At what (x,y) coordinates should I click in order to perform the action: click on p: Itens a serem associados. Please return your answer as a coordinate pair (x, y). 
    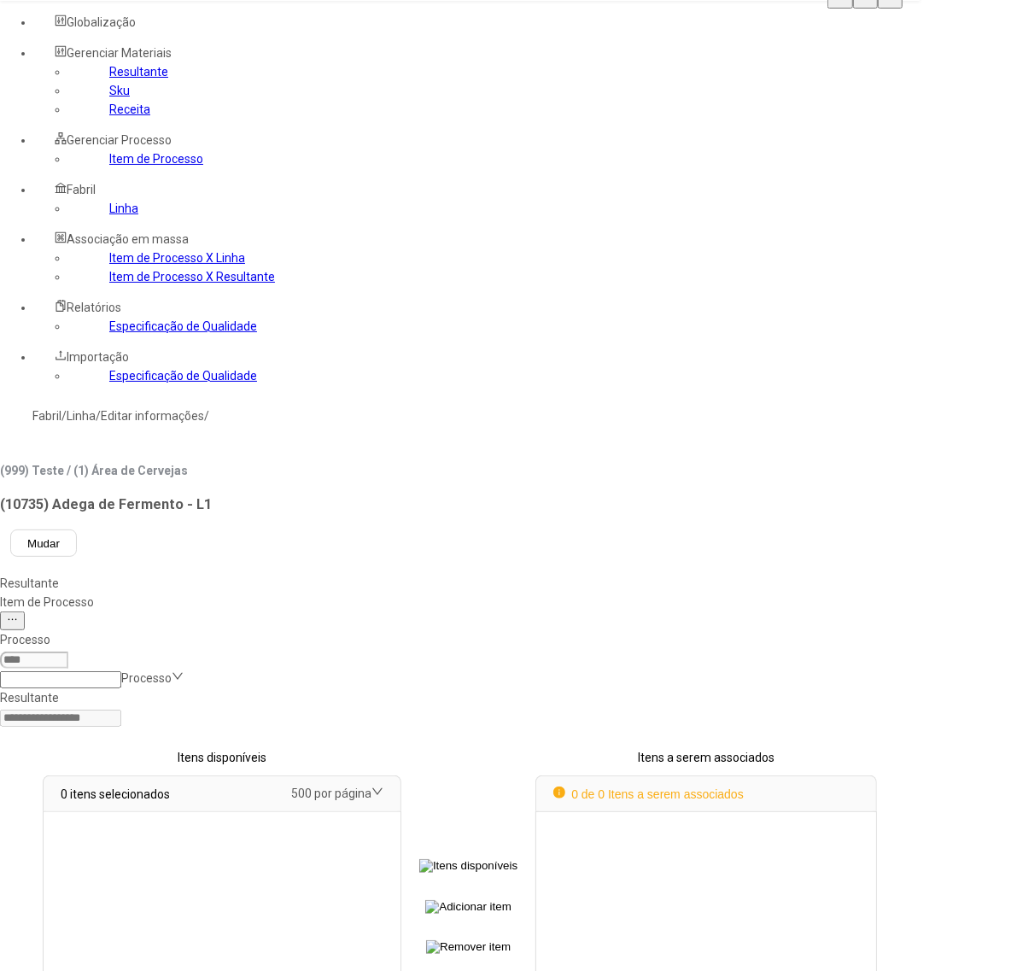
    Looking at the image, I should click on (706, 757).